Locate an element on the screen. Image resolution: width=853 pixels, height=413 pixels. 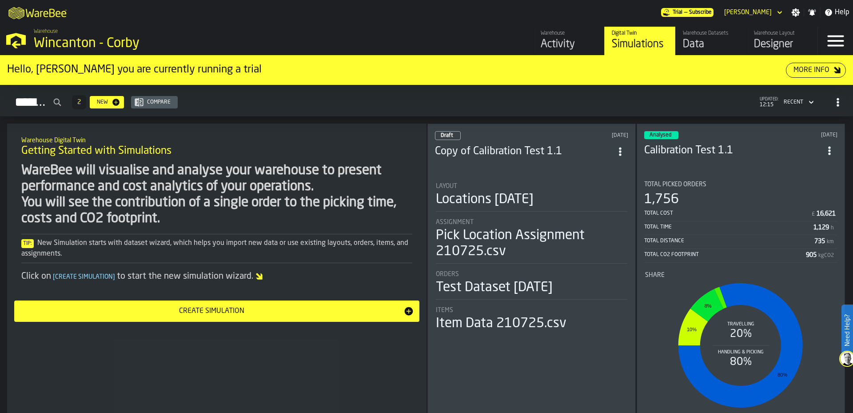
section: card-SimulationDashboardCard-draft is located at coordinates (531, 253).